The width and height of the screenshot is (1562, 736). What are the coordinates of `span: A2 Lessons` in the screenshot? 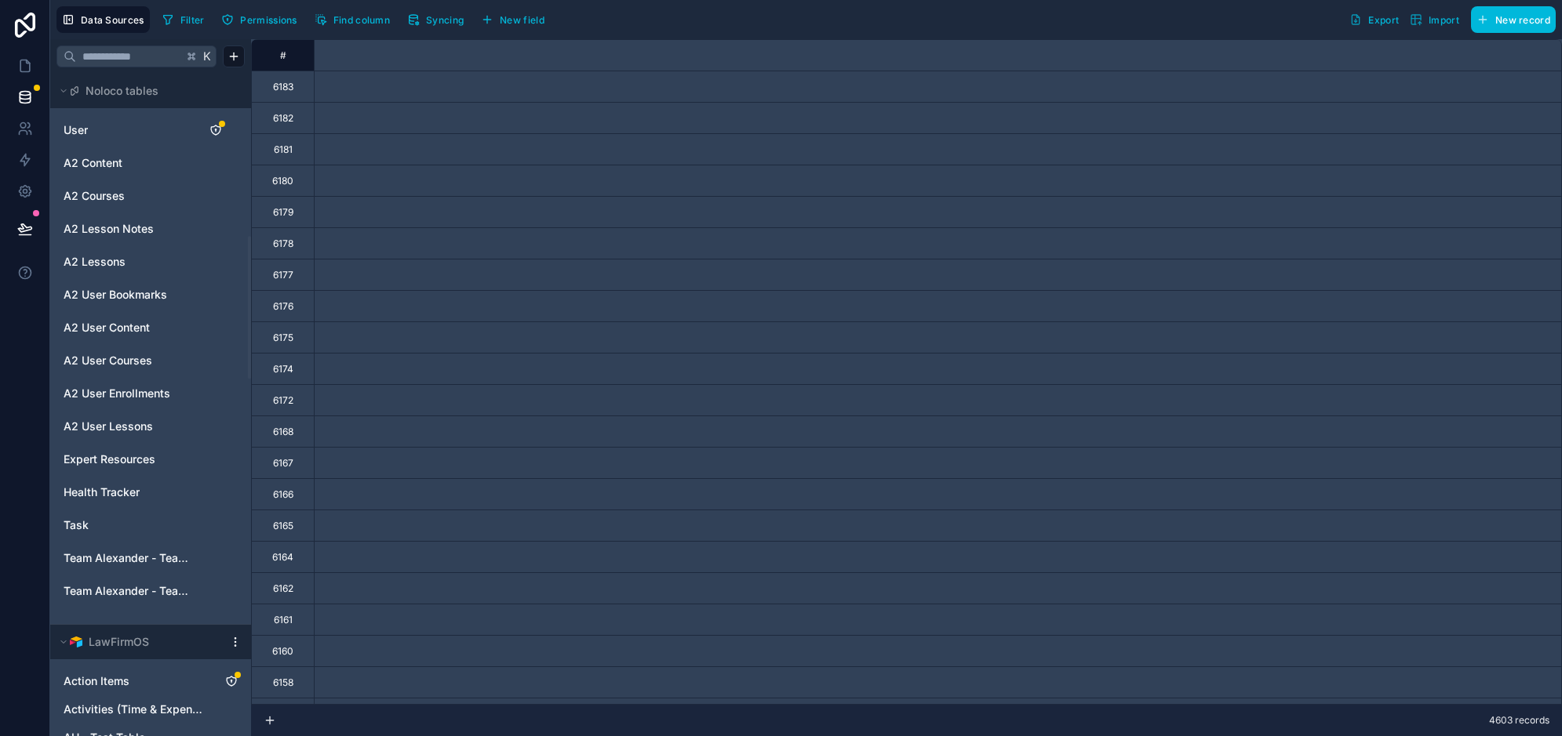 It's located at (94, 262).